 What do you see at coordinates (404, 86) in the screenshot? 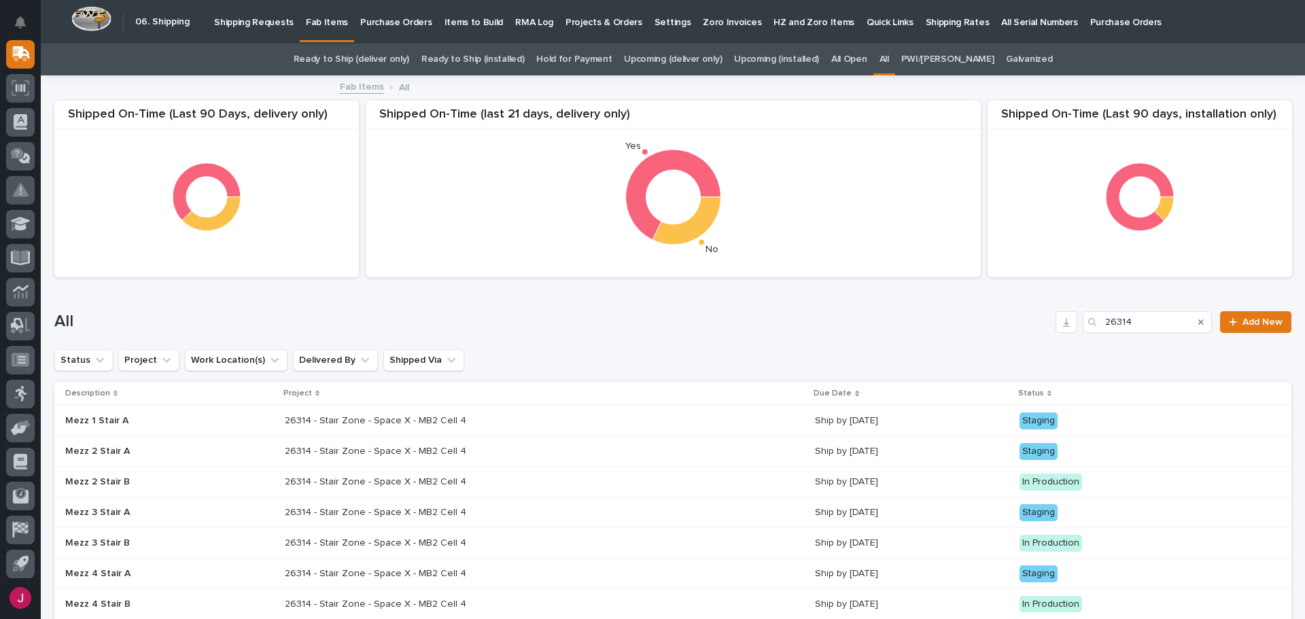
I see `p: All` at bounding box center [404, 86].